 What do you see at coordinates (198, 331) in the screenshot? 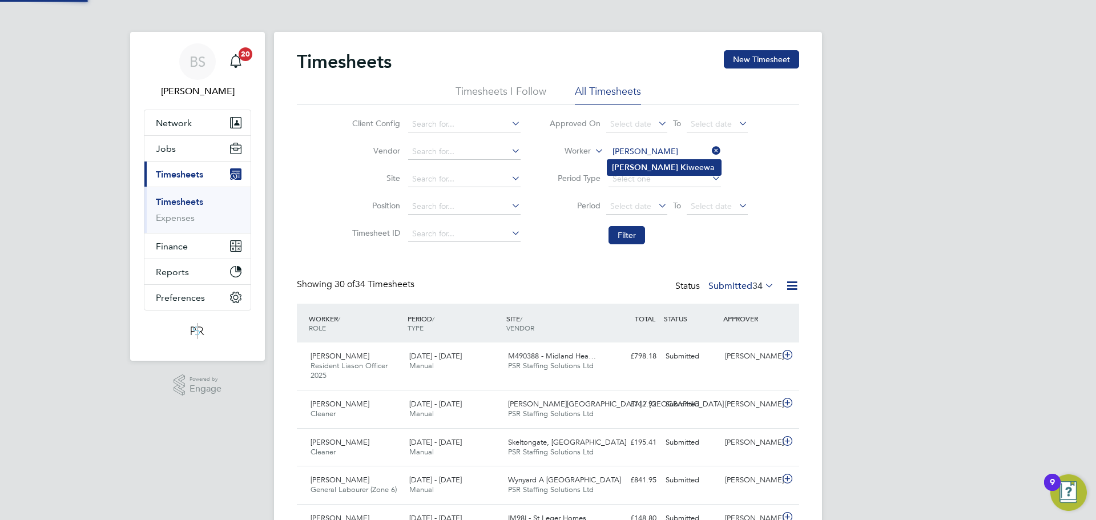
I see `img: psrsolutions-logo-retina.png` at bounding box center [198, 331].